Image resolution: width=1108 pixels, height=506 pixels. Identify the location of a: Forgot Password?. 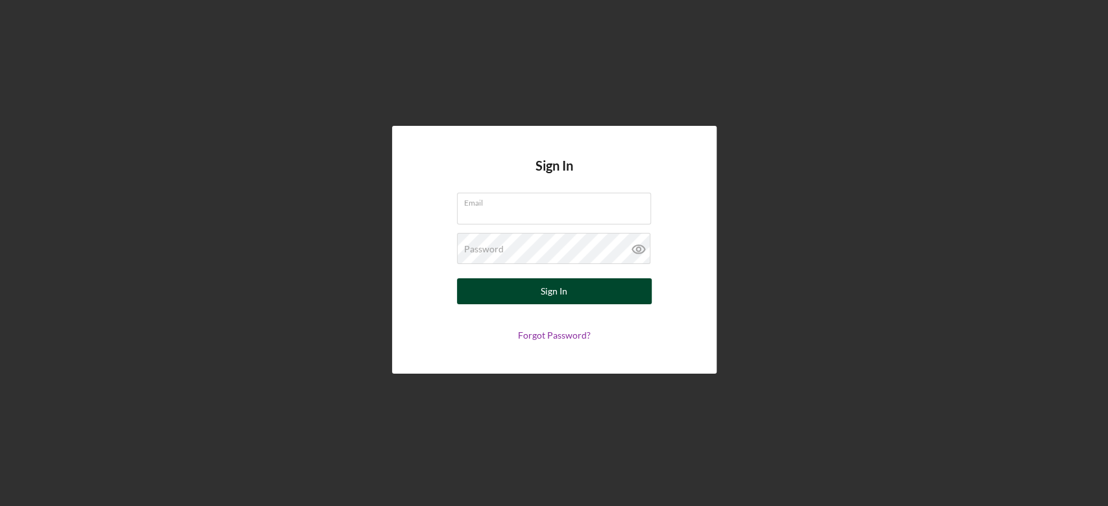
(554, 335).